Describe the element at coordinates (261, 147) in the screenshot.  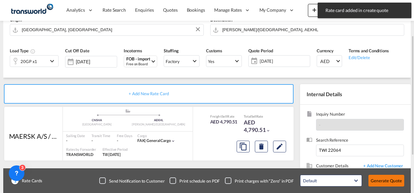
I see `button: Delete` at that location.